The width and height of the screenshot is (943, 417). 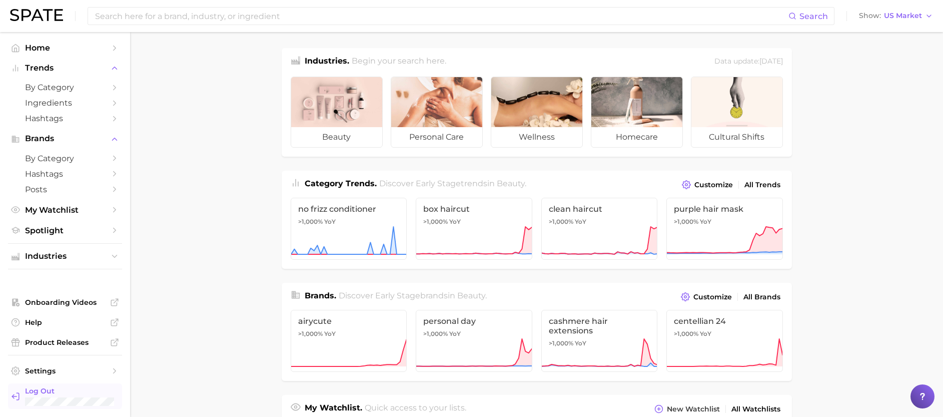 What do you see at coordinates (65, 189) in the screenshot?
I see `a: Posts` at bounding box center [65, 189].